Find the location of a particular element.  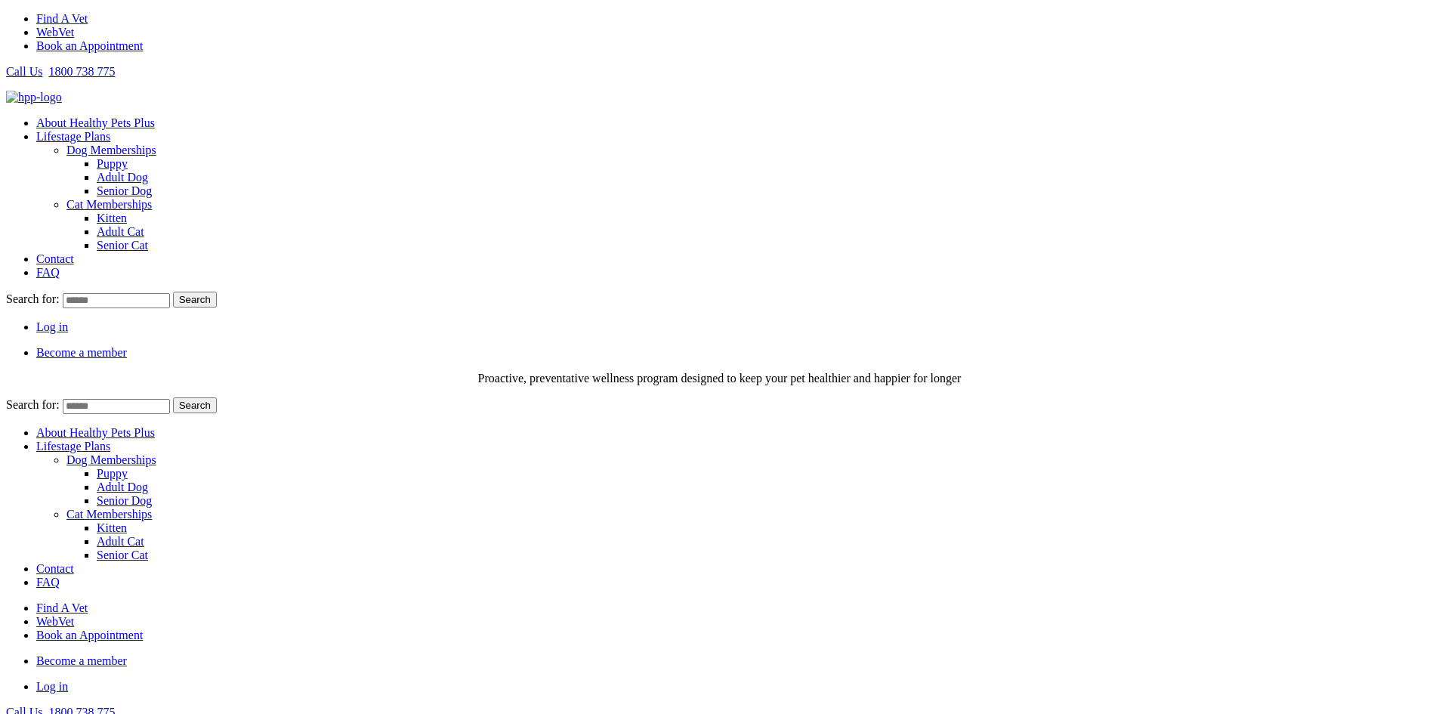

a: Call Us1800 738 775 is located at coordinates (60, 71).